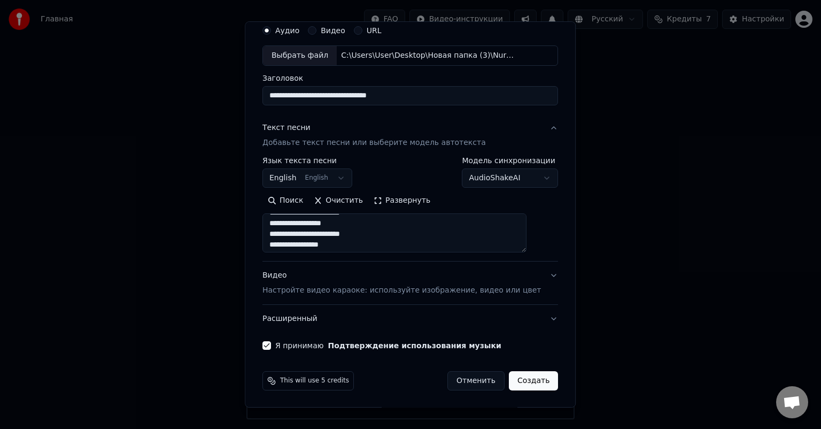 This screenshot has width=821, height=429. I want to click on button: Текст песниДобавьте текст песни или выберите модель автотекста, so click(410, 135).